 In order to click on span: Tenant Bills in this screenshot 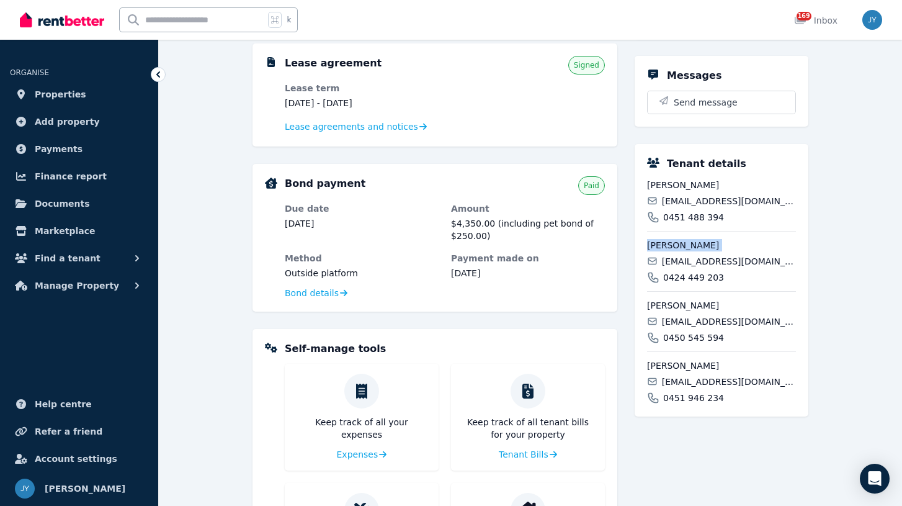, I will do `click(524, 454)`.